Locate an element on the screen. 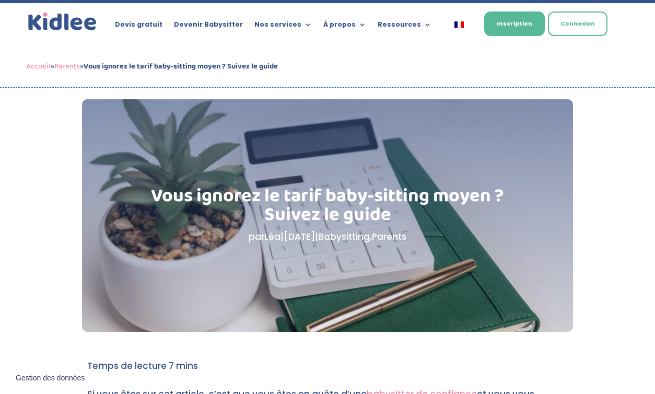 The image size is (655, 394). a: Léa is located at coordinates (272, 236).